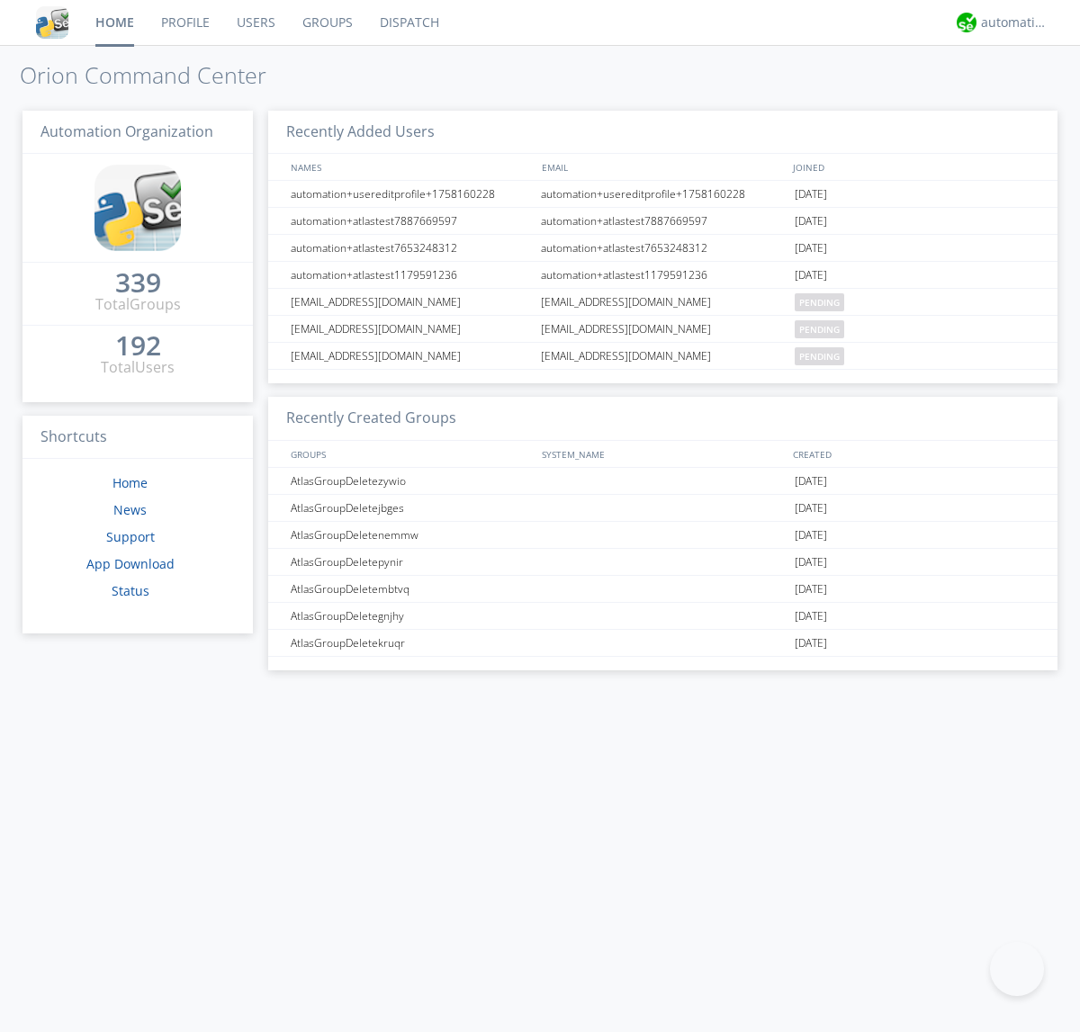  Describe the element at coordinates (966, 22) in the screenshot. I see `img: d2d01cd9b4174d08988066c6d424eccd` at that location.